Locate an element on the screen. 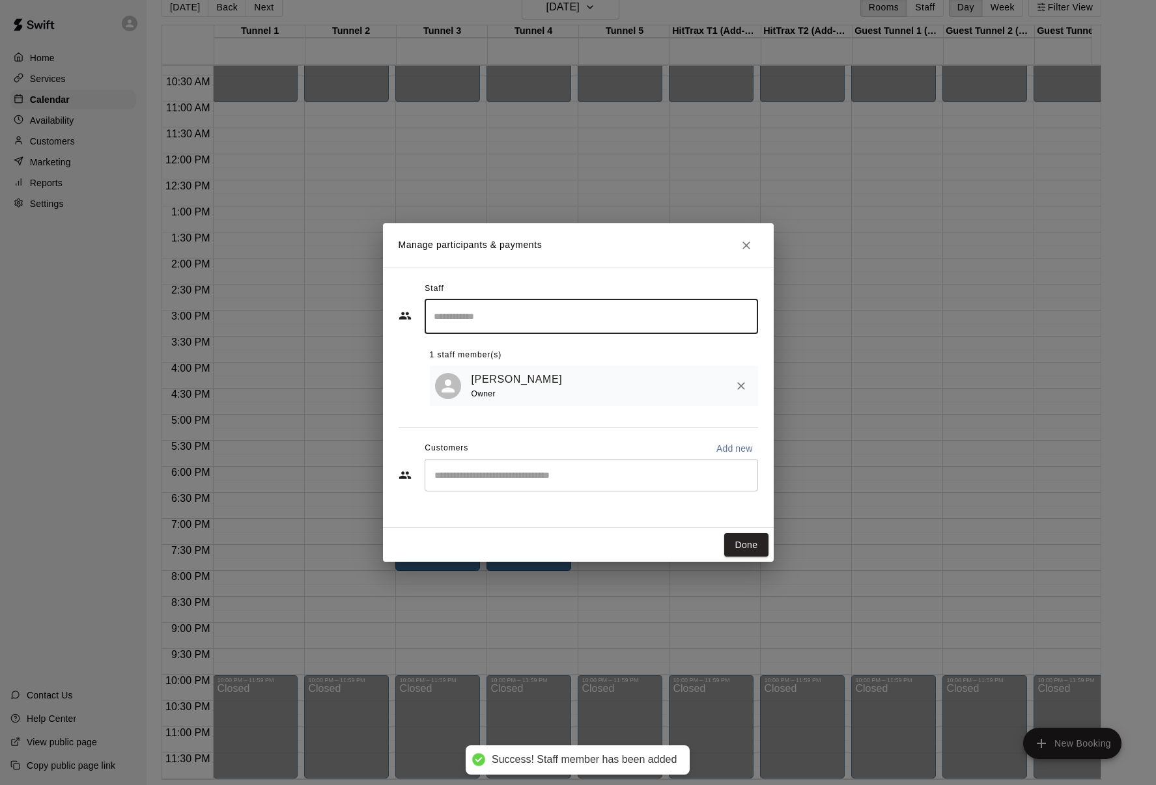 This screenshot has width=1156, height=785. div: Search staff is located at coordinates (591, 317).